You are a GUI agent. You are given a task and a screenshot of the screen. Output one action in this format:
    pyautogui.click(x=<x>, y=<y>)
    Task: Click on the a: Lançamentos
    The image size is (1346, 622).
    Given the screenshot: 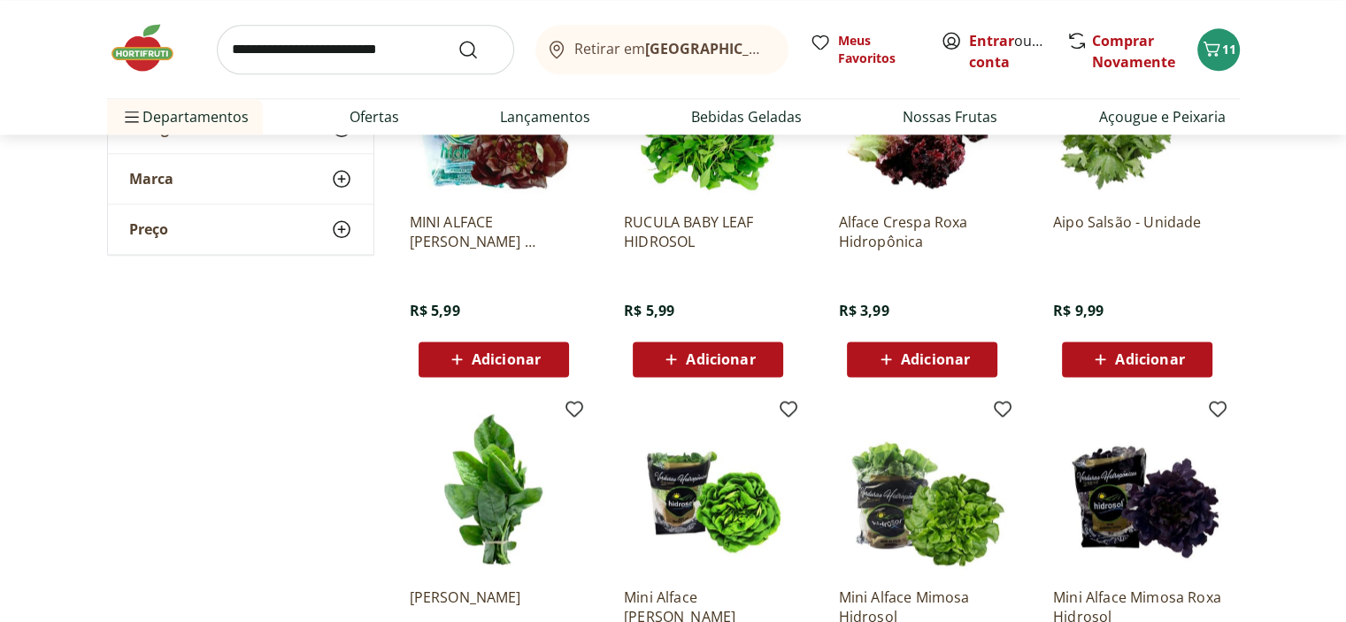 What is the action you would take?
    pyautogui.click(x=545, y=117)
    